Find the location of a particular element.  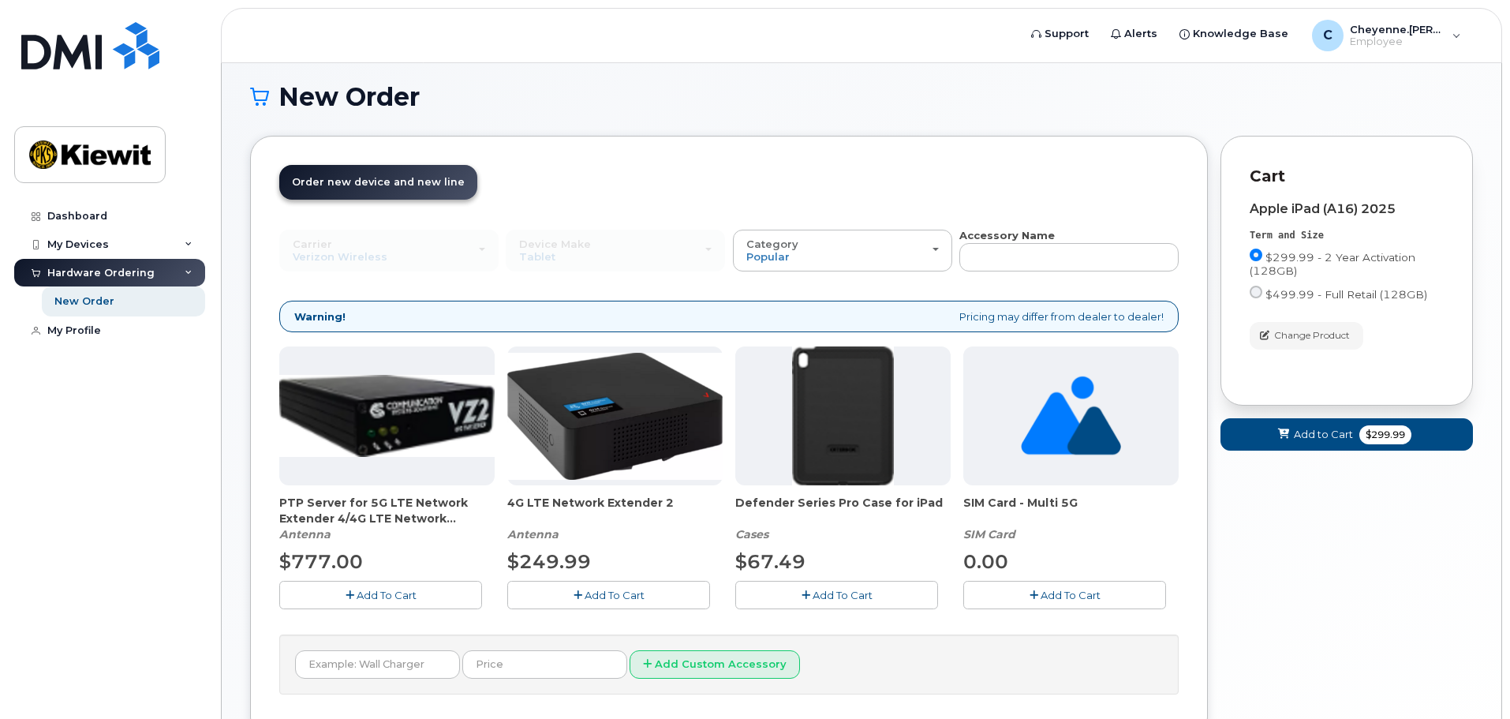

span: Category is located at coordinates (773, 244).